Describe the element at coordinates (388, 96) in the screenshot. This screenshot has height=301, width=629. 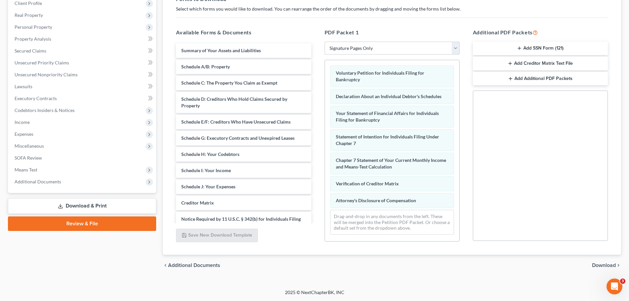
I see `span: Declaration About an Individual Debtor's Schedules` at that location.